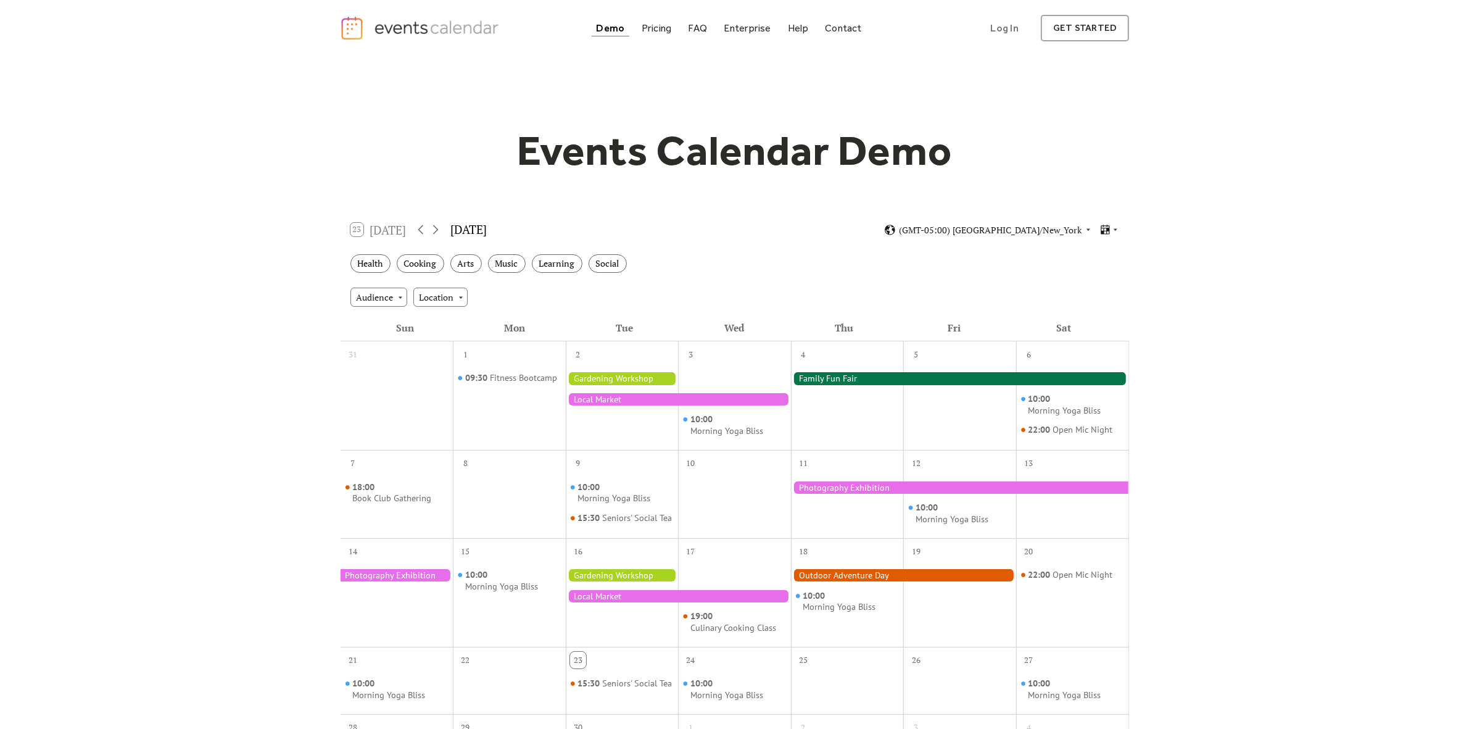 The image size is (1469, 729). Describe the element at coordinates (798, 28) in the screenshot. I see `div: Help` at that location.